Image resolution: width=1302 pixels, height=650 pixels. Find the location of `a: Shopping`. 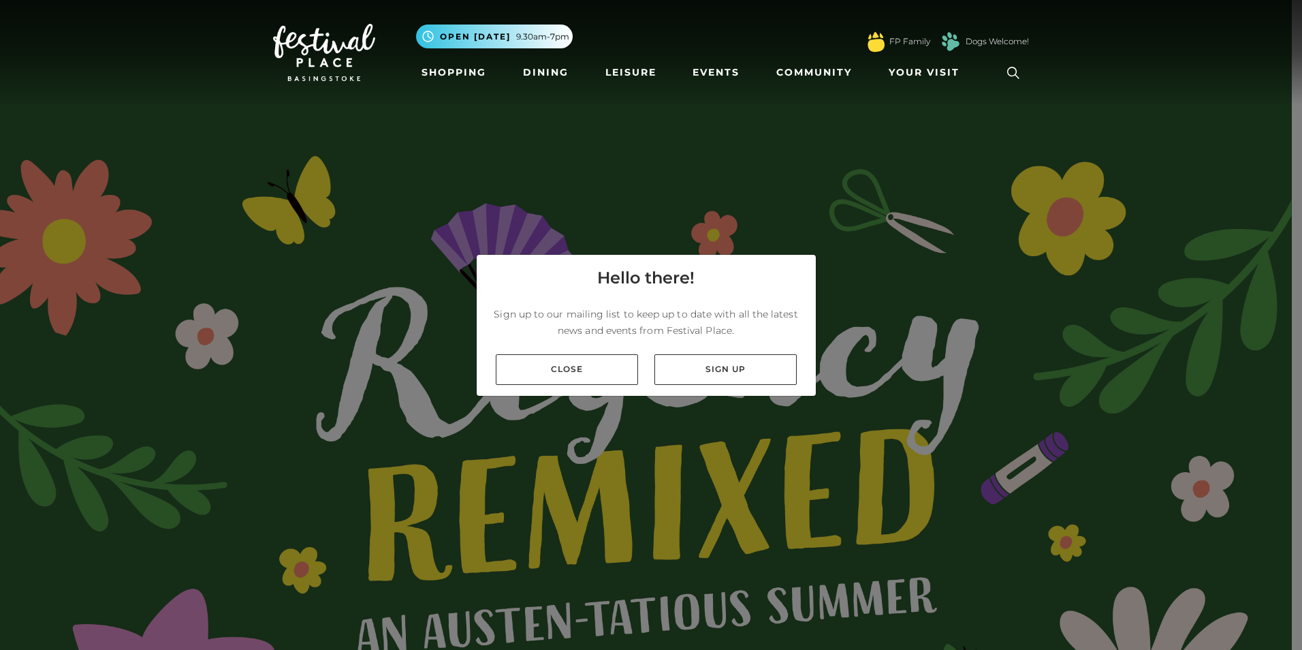

a: Shopping is located at coordinates (454, 72).